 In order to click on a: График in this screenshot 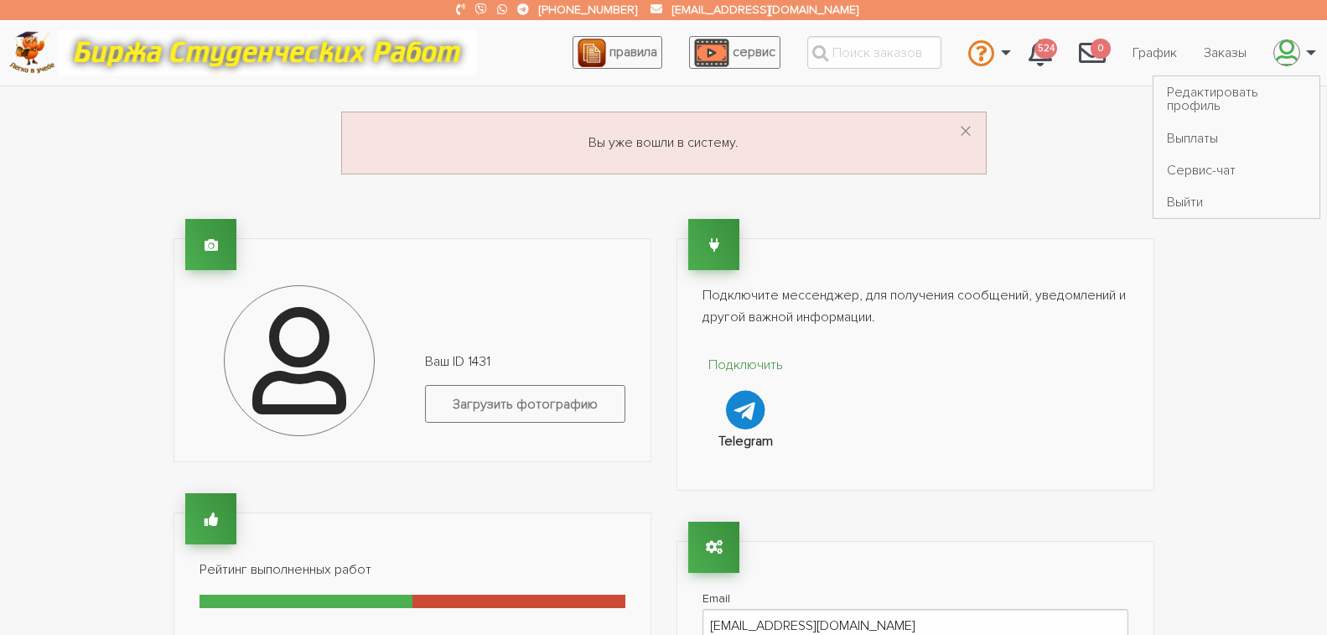, I will do `click(1154, 53)`.